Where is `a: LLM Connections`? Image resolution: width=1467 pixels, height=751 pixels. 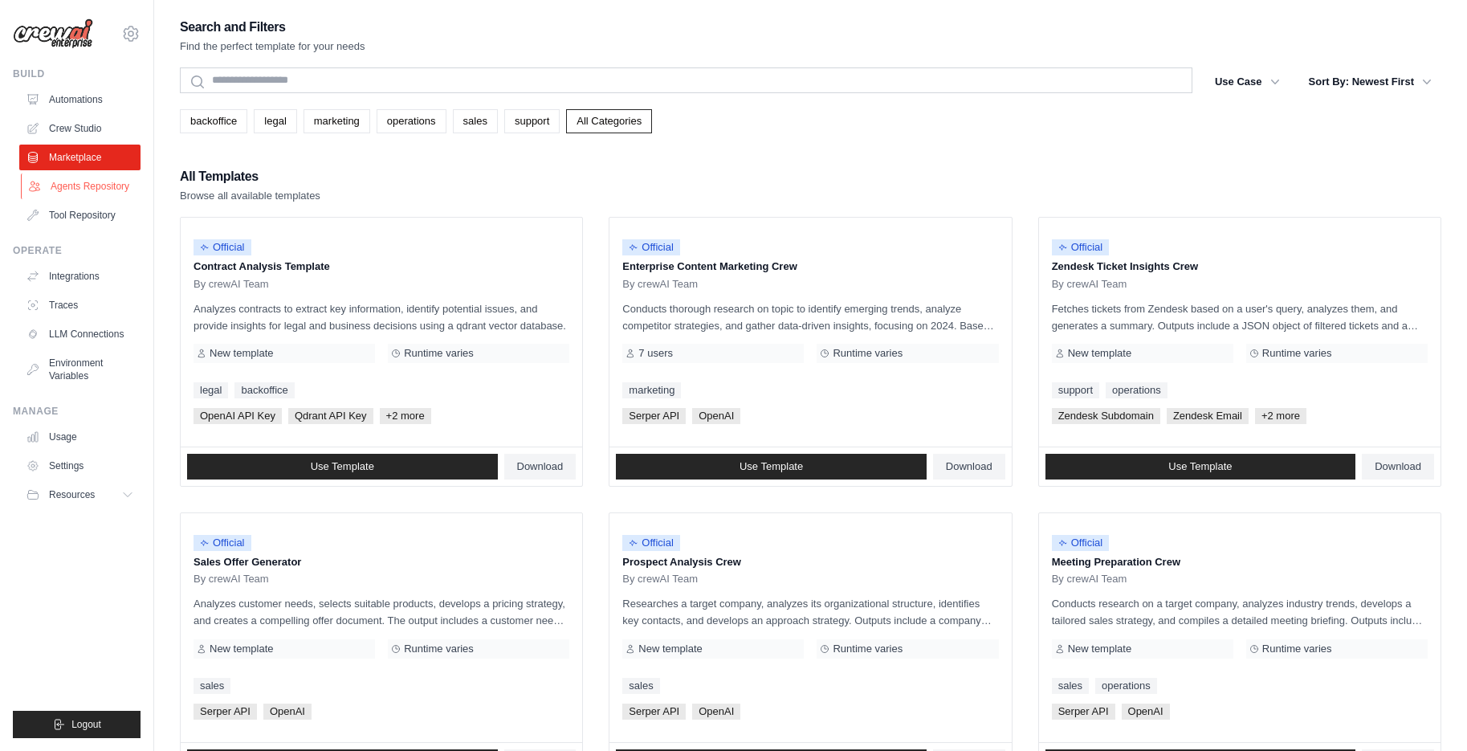 a: LLM Connections is located at coordinates (79, 334).